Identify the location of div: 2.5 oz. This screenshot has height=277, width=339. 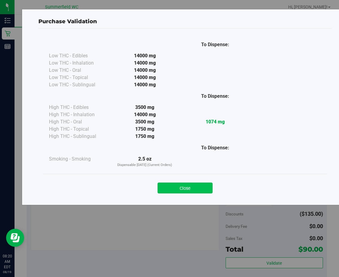
(144, 162).